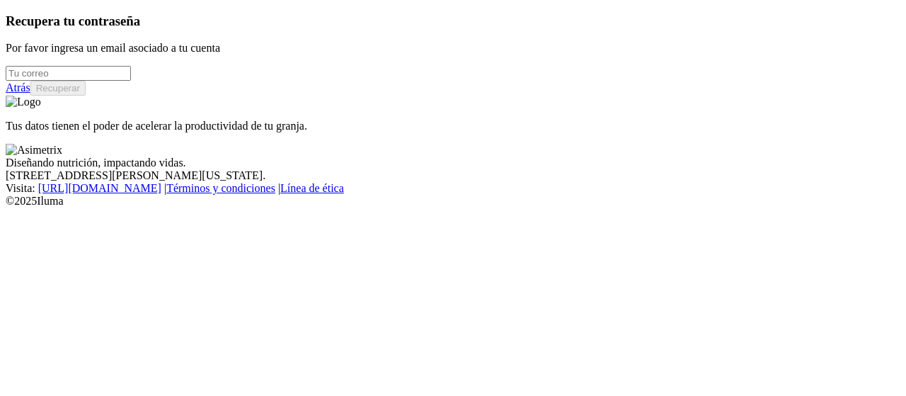  What do you see at coordinates (18, 87) in the screenshot?
I see `a: Atrás` at bounding box center [18, 87].